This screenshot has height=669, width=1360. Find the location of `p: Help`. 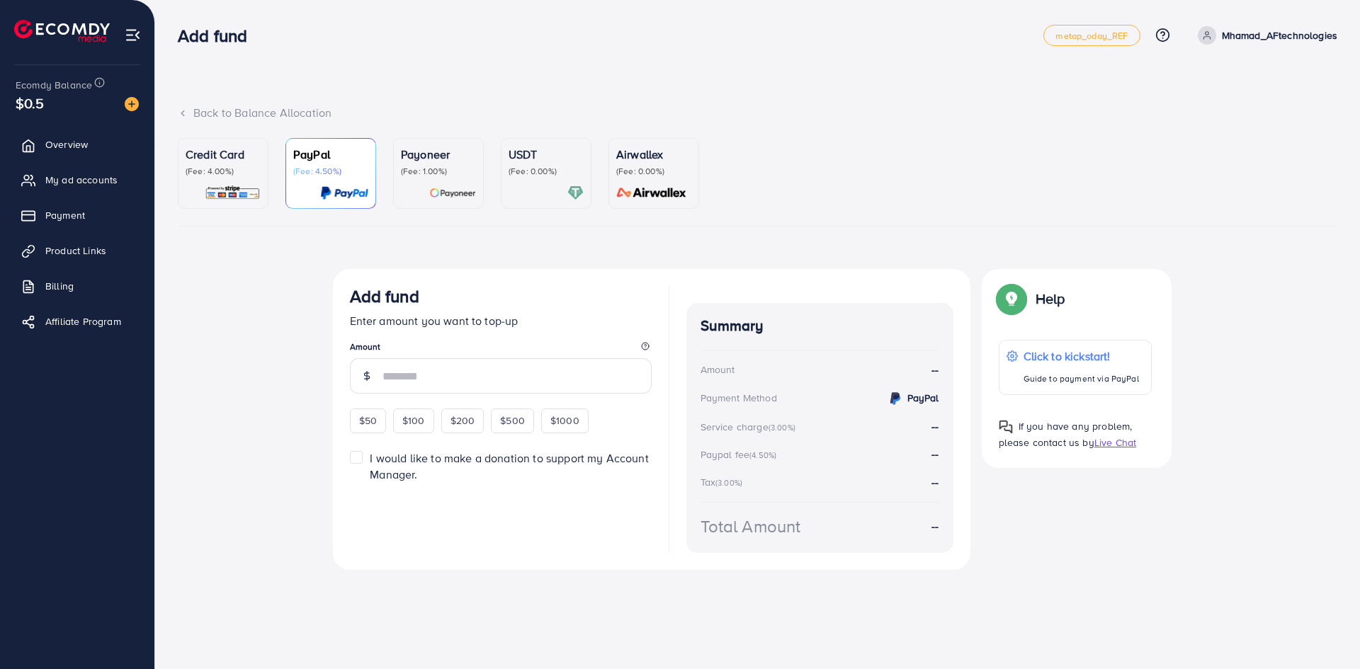

p: Help is located at coordinates (1050, 299).